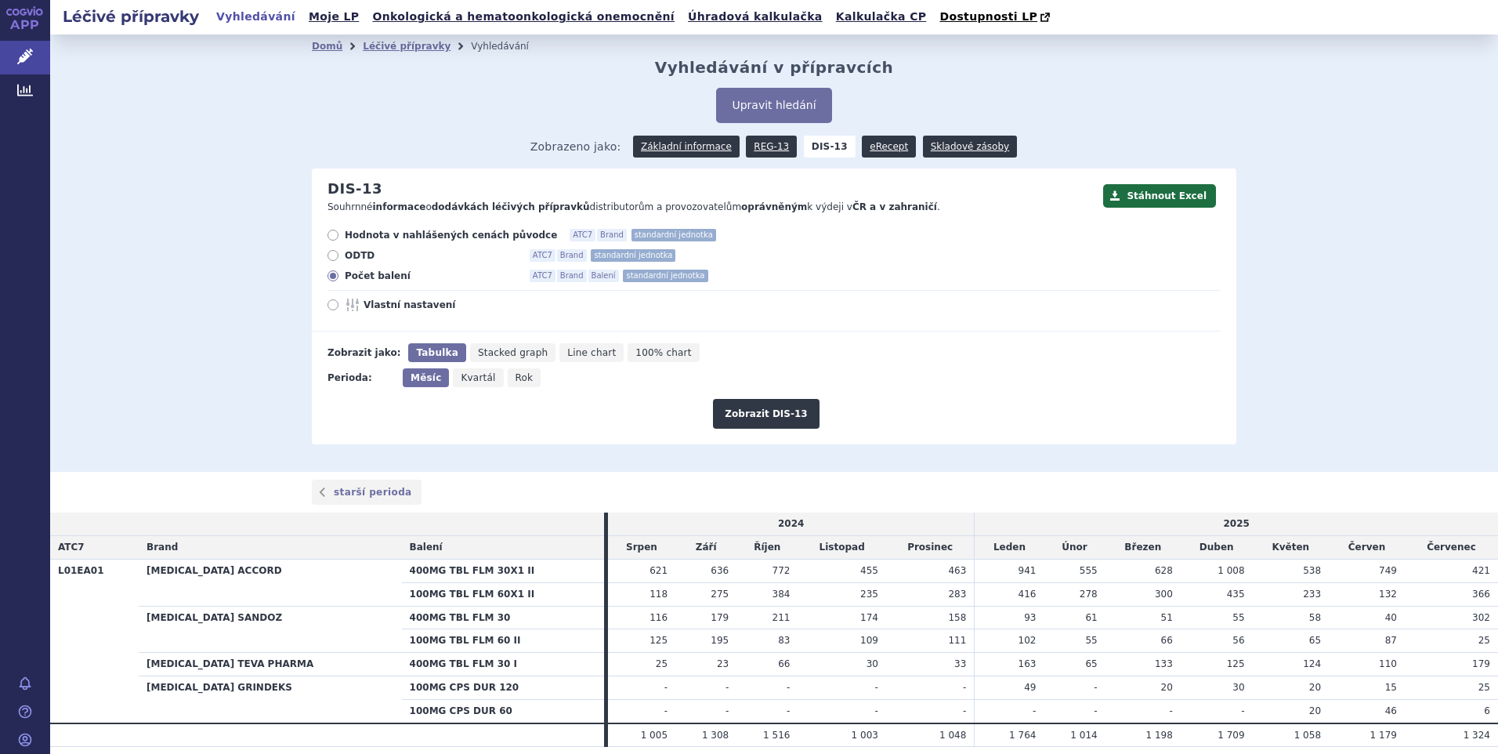 This screenshot has width=1498, height=754. I want to click on a: Léčivé přípravky, so click(407, 46).